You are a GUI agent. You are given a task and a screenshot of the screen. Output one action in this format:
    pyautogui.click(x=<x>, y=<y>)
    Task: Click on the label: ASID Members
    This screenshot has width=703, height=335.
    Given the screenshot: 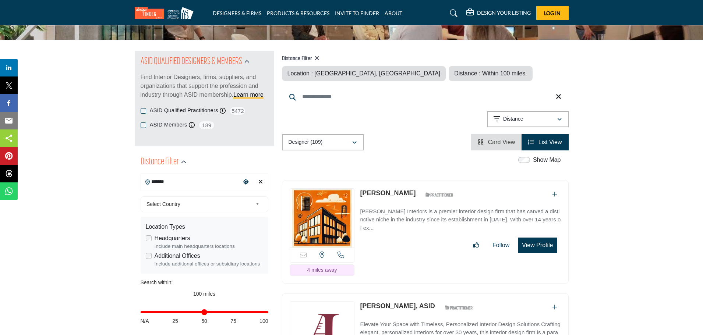 What is the action you would take?
    pyautogui.click(x=168, y=125)
    